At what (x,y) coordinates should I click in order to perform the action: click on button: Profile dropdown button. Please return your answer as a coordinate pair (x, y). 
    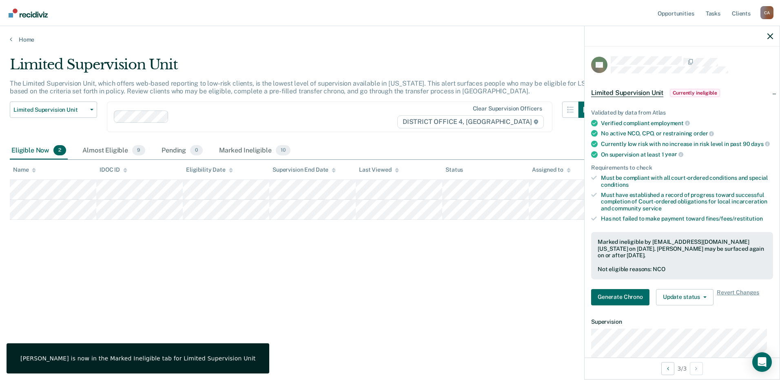
    Looking at the image, I should click on (767, 13).